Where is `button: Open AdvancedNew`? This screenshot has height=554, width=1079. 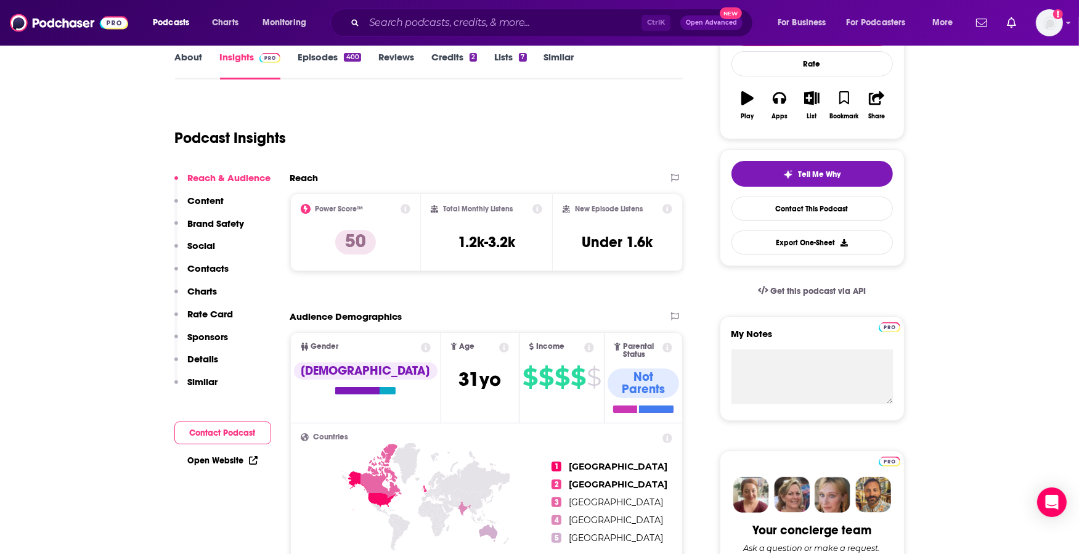 button: Open AdvancedNew is located at coordinates (711, 23).